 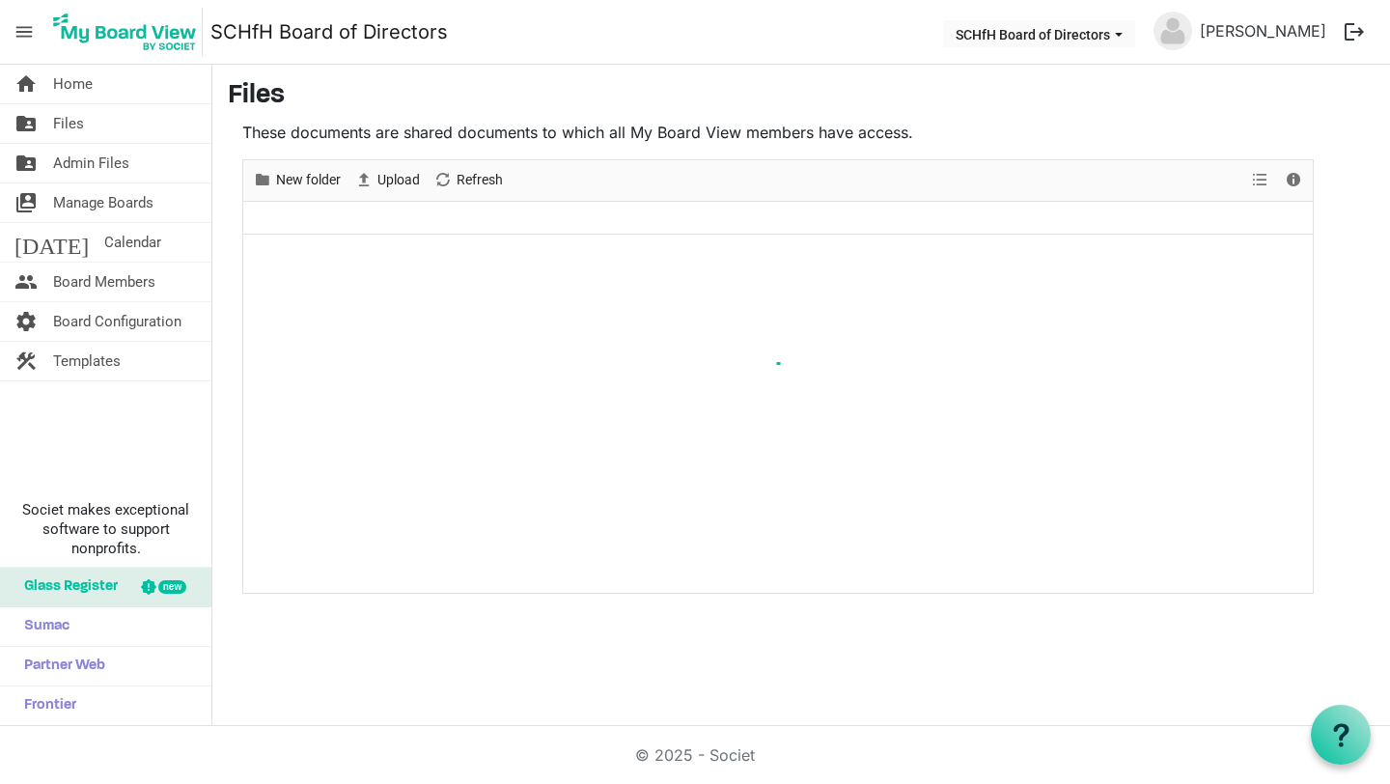 What do you see at coordinates (69, 124) in the screenshot?
I see `span: Files` at bounding box center [69, 124].